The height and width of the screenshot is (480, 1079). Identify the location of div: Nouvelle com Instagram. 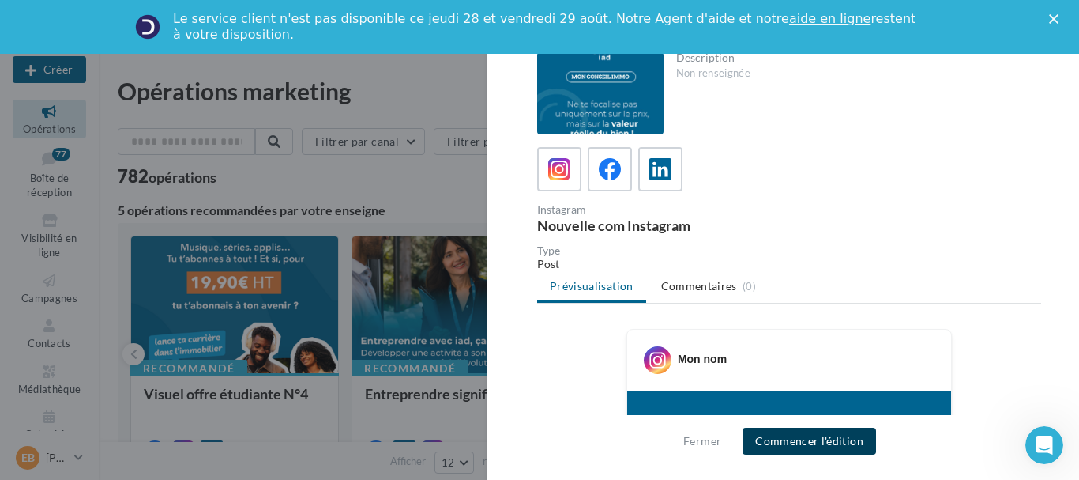
(660, 225).